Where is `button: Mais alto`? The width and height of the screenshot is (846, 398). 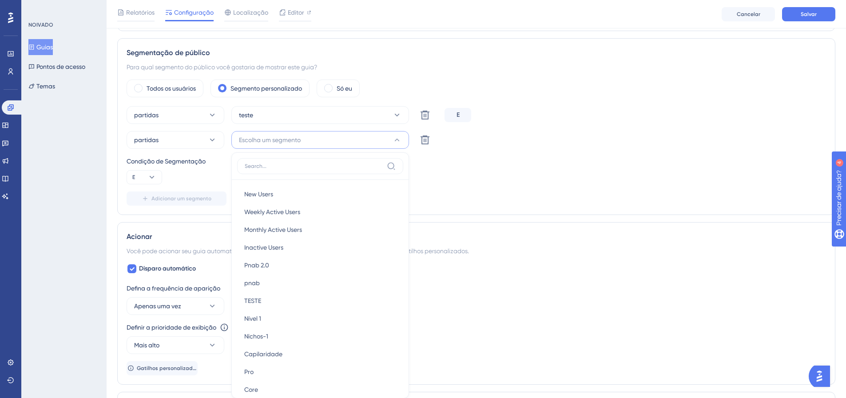
button: Mais alto is located at coordinates (175, 345).